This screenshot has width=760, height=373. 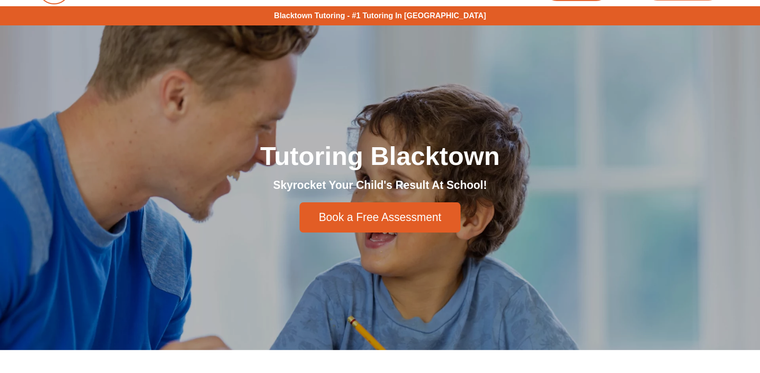 I want to click on a: Book a Free Assessment, so click(x=380, y=217).